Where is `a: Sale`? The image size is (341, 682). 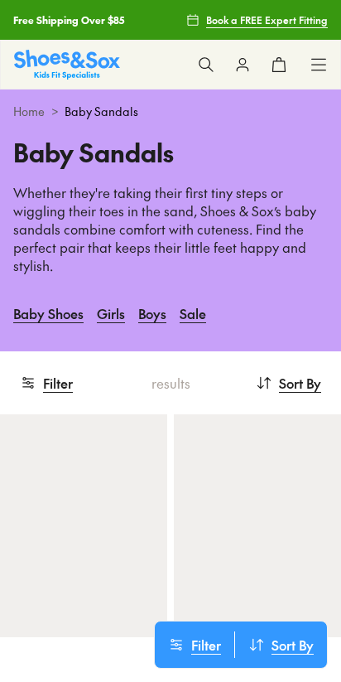 a: Sale is located at coordinates (193, 313).